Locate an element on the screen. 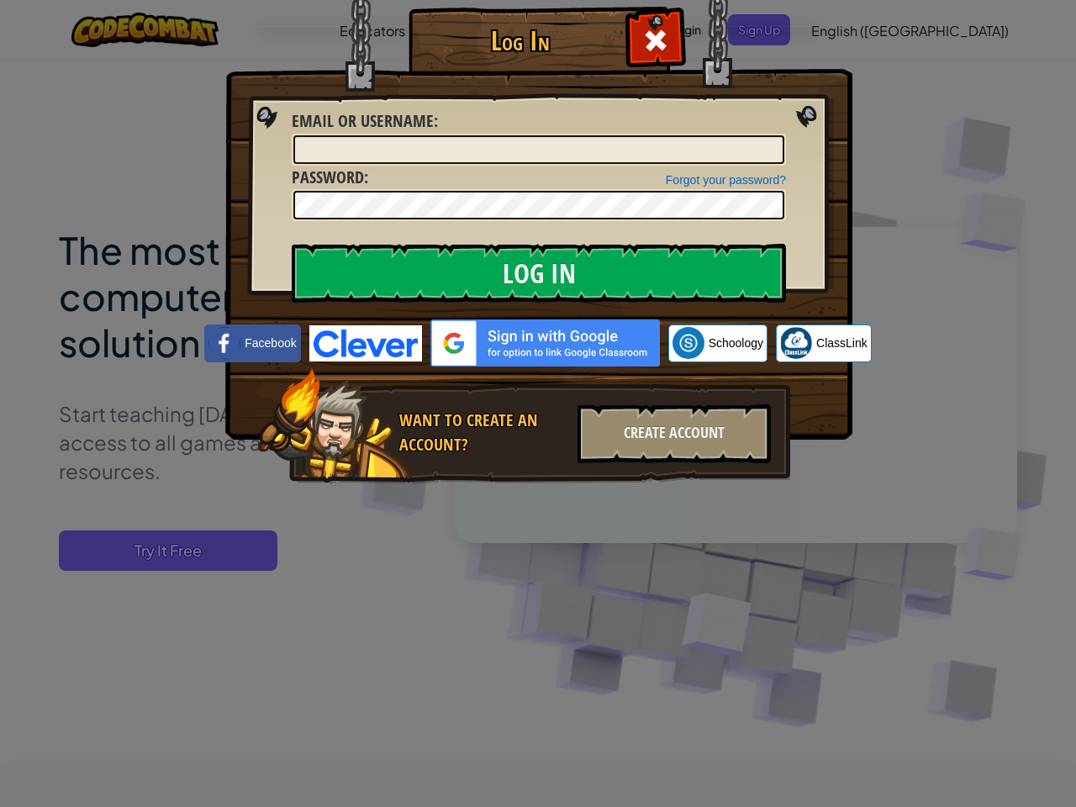  span: Password is located at coordinates (328, 177).